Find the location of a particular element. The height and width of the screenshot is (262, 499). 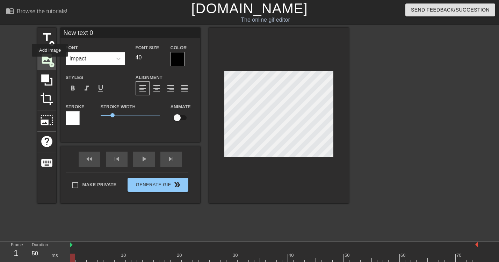

span: skip_next is located at coordinates (171, 159).